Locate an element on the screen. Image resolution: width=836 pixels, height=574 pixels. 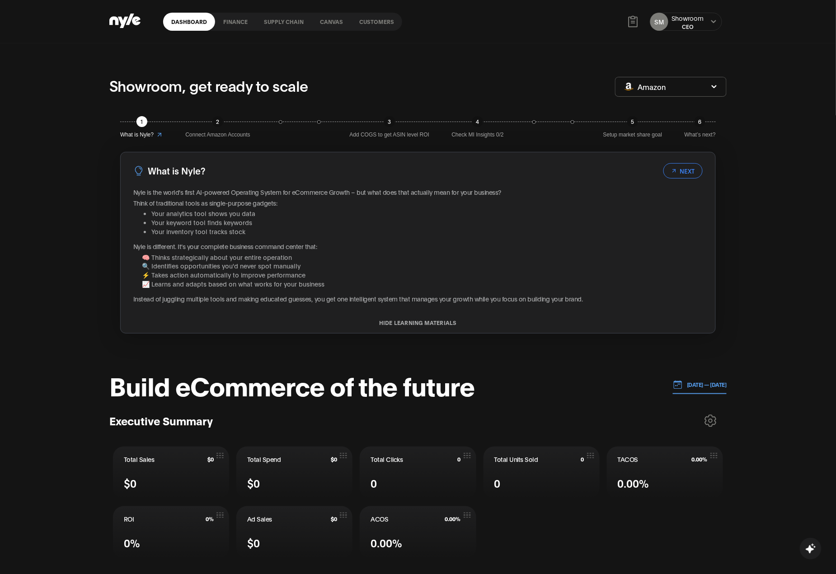
span: Total Clicks is located at coordinates (386, 459).